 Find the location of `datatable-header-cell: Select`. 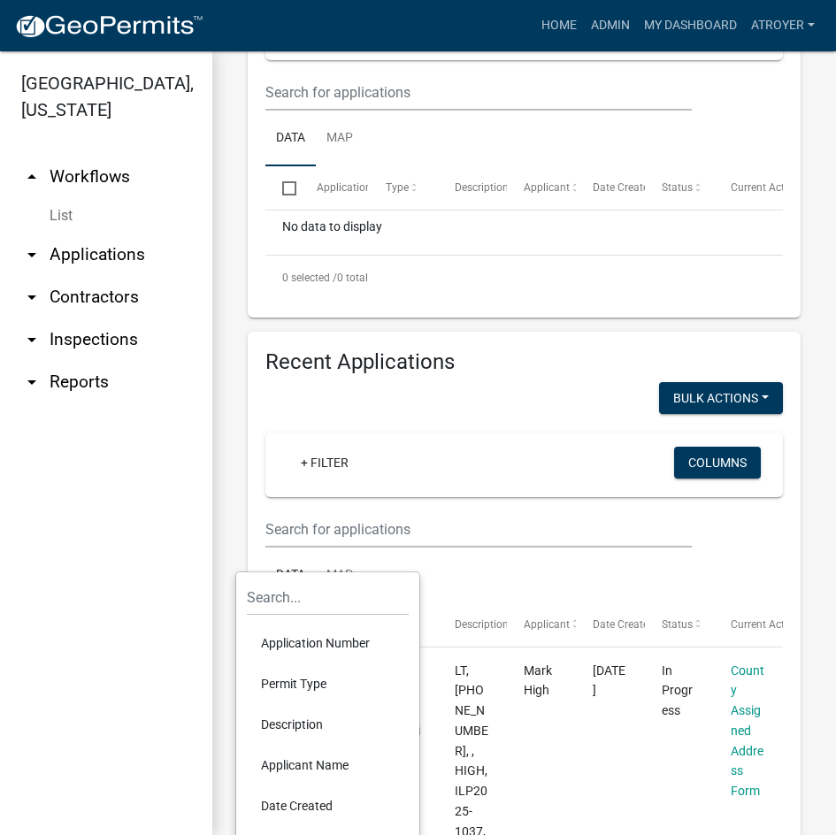

datatable-header-cell: Select is located at coordinates (282, 188).